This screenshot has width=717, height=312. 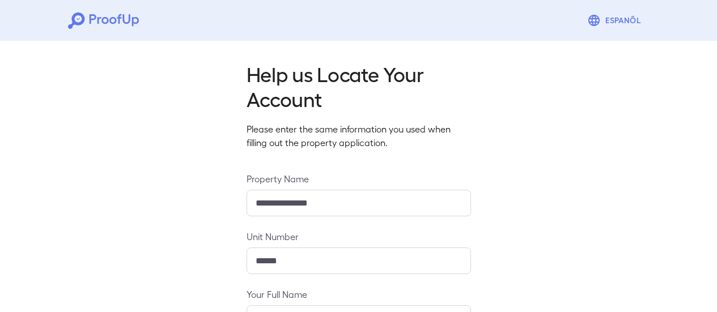 What do you see at coordinates (359, 294) in the screenshot?
I see `label: Your Full Name` at bounding box center [359, 294].